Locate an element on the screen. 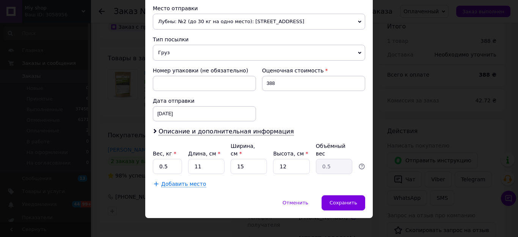 The image size is (518, 237). label: Вес, кг is located at coordinates (165, 154).